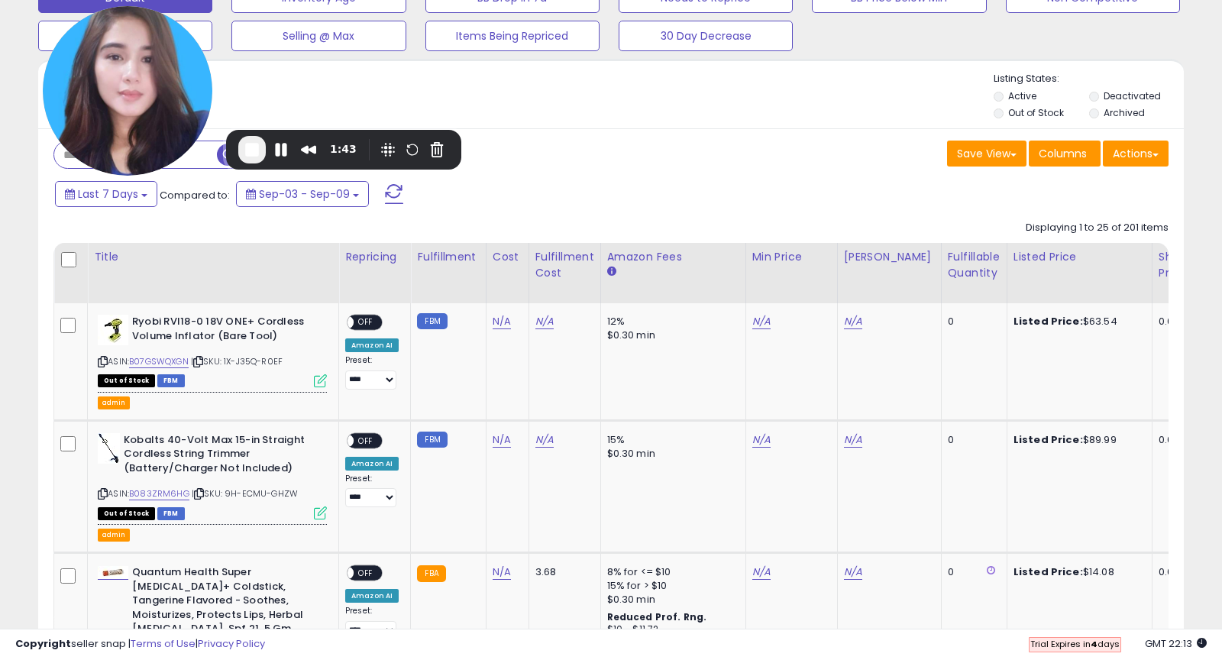 Image resolution: width=1222 pixels, height=660 pixels. What do you see at coordinates (1136, 154) in the screenshot?
I see `button: Actions` at bounding box center [1136, 154].